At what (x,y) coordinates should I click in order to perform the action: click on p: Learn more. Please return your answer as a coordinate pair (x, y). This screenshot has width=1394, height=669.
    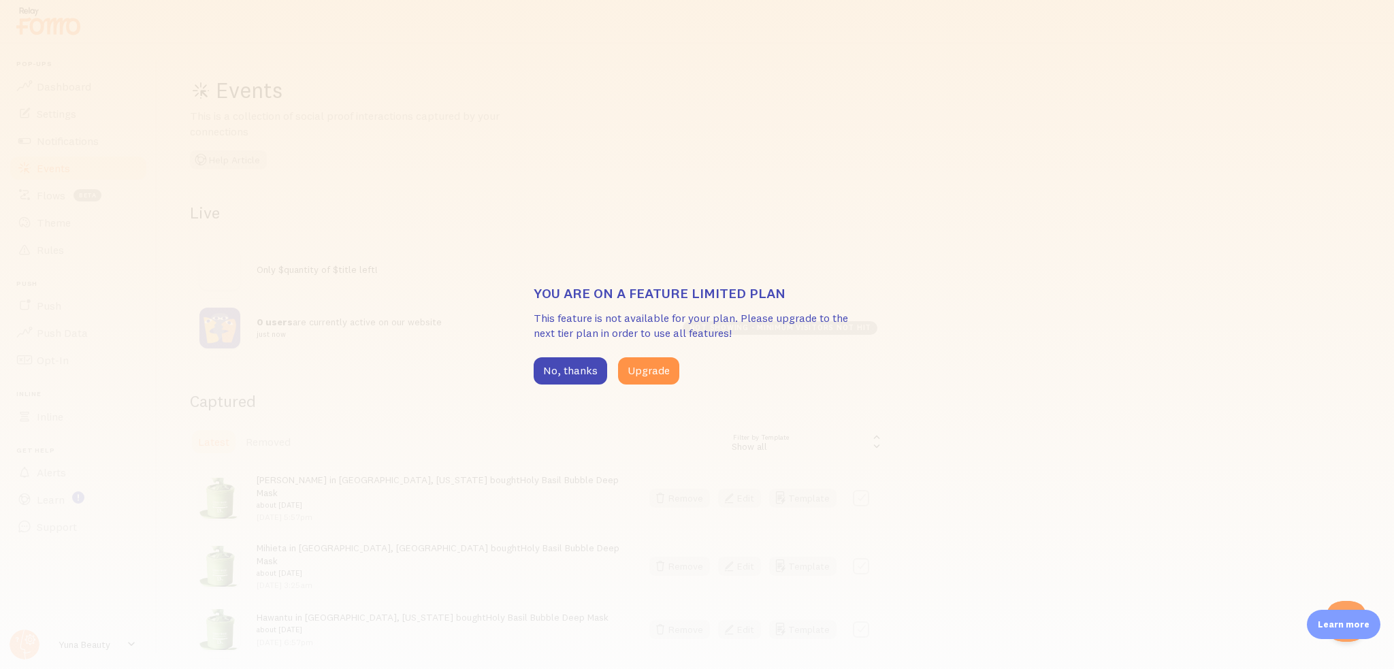
    Looking at the image, I should click on (1343, 624).